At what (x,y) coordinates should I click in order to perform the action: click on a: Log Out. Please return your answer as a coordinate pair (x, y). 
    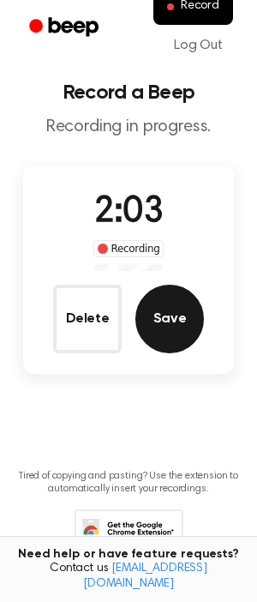
    Looking at the image, I should click on (198, 45).